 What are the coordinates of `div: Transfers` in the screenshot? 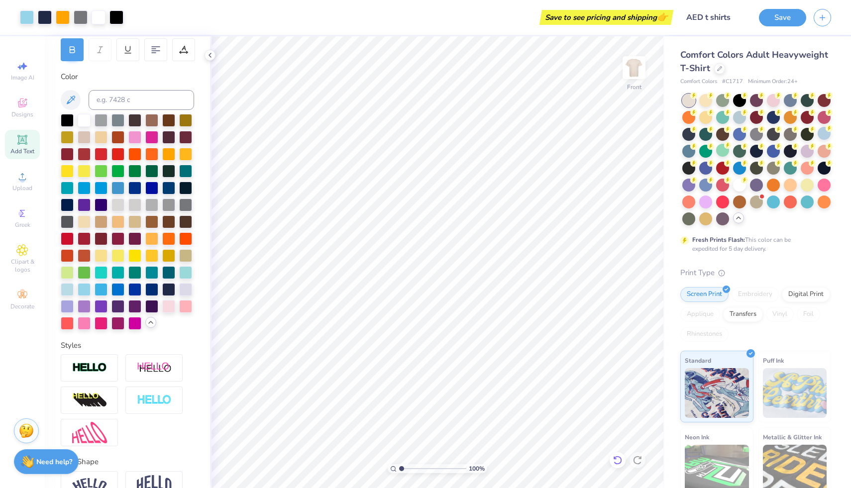 It's located at (743, 315).